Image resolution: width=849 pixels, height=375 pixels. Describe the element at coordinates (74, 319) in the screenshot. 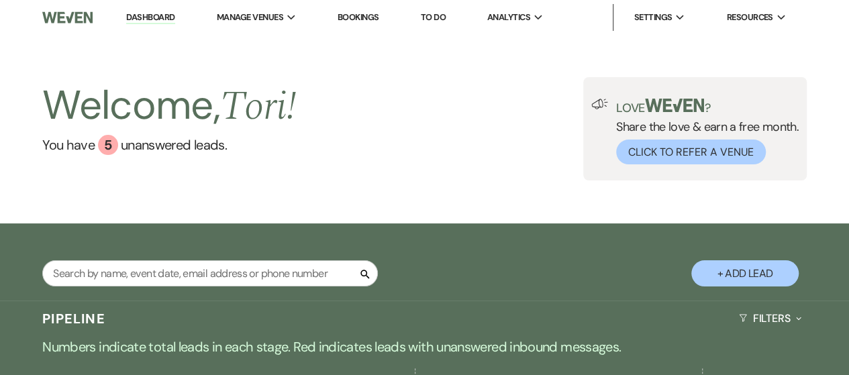

I see `h3: Pipeline` at that location.